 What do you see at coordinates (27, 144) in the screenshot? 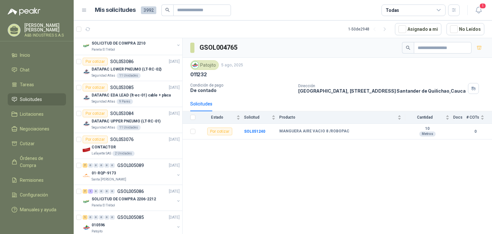
I see `span: Cotizar` at bounding box center [27, 144].